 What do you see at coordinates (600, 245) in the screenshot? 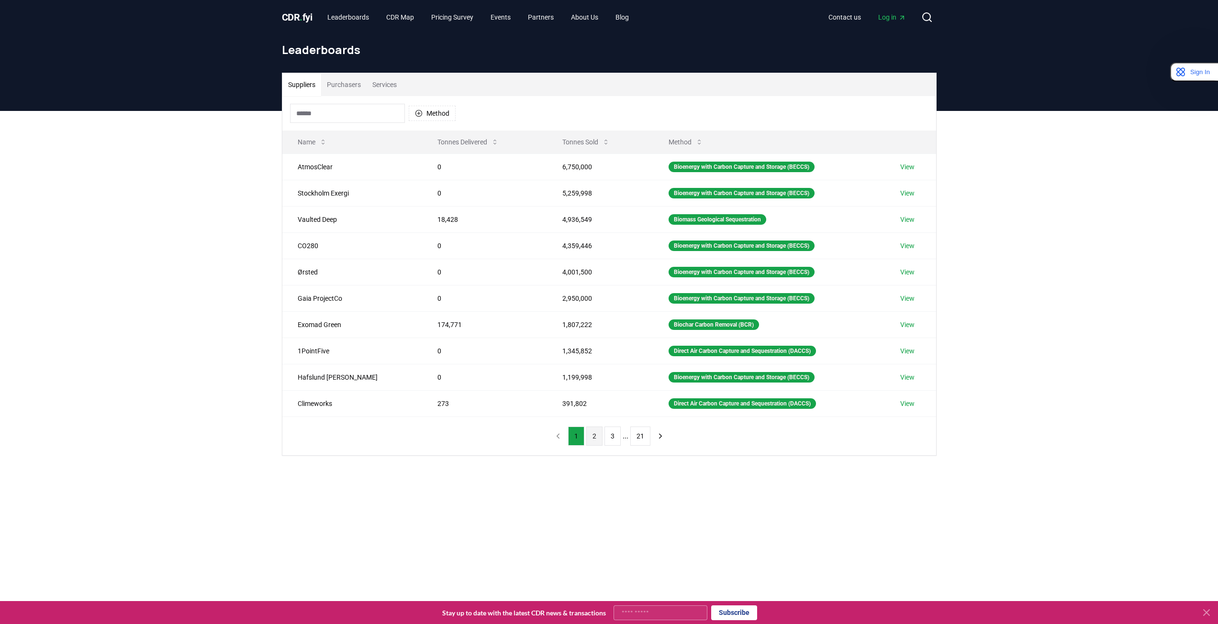
I see `td: 4,359,446` at bounding box center [600, 245].